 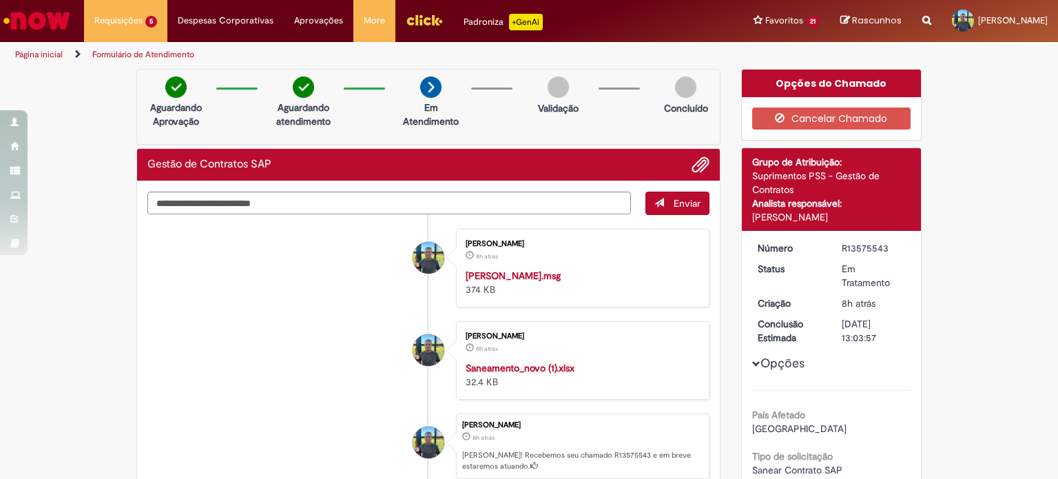 I want to click on span: Enviar, so click(x=687, y=203).